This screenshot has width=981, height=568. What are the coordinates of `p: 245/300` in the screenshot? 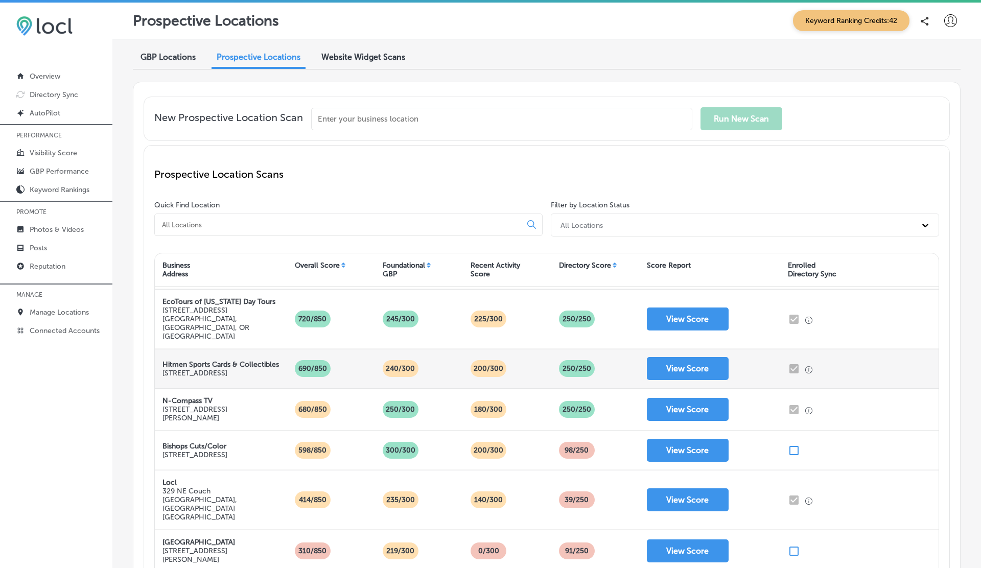 It's located at (400, 319).